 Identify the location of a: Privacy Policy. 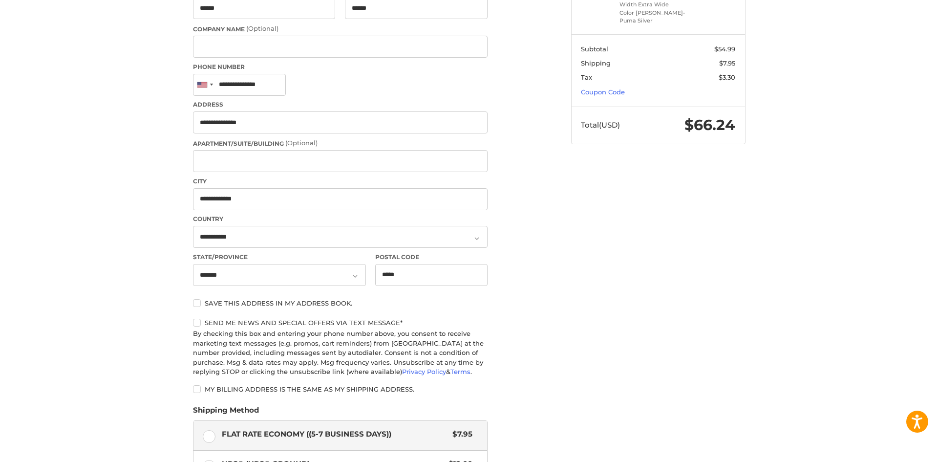
(424, 371).